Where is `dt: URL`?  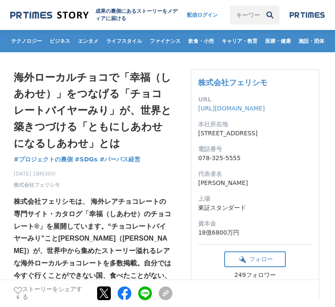 dt: URL is located at coordinates (255, 99).